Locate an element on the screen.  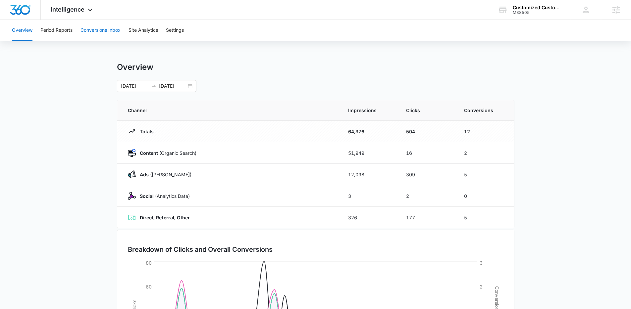
strong: Direct, Referral, Other is located at coordinates (165, 218).